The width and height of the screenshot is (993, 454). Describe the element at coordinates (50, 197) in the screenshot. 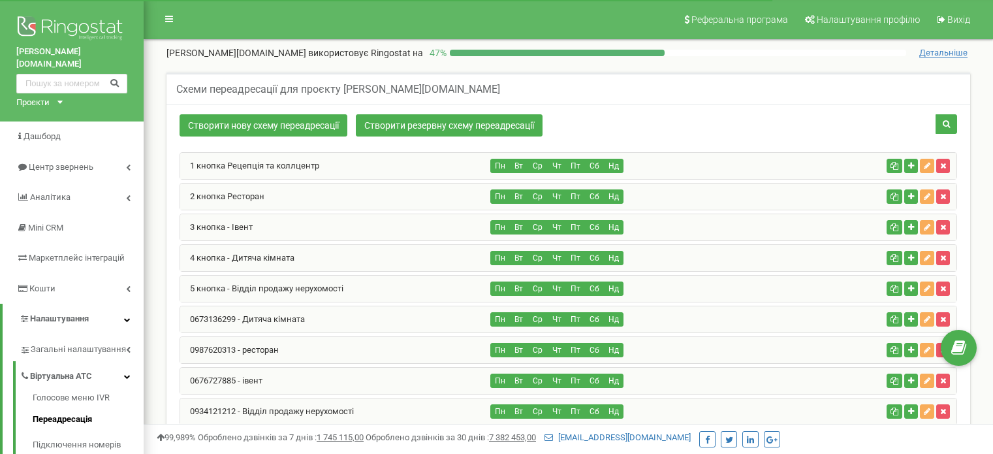

I see `span: Аналiтика` at that location.